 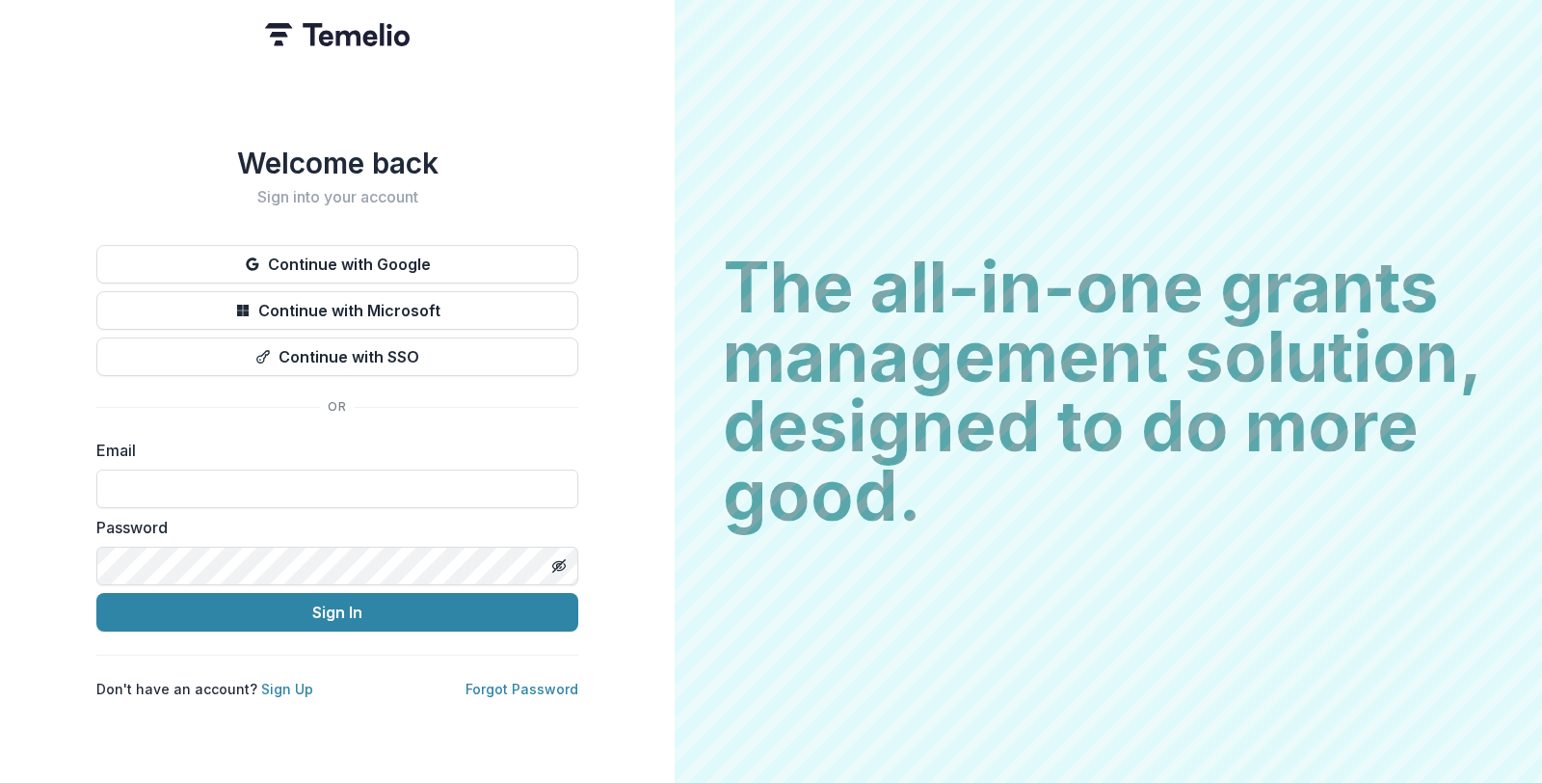 I want to click on button: Sign In, so click(x=337, y=612).